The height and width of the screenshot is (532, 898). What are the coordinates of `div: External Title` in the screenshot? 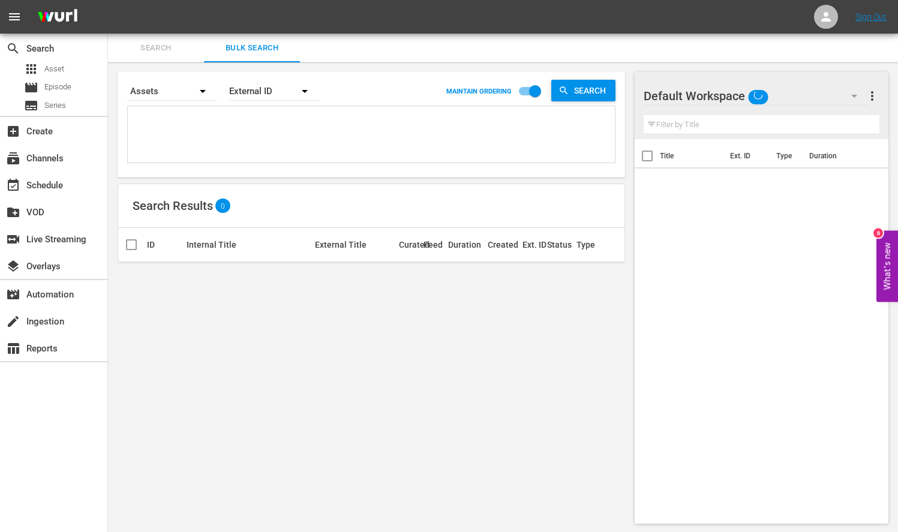 It's located at (355, 245).